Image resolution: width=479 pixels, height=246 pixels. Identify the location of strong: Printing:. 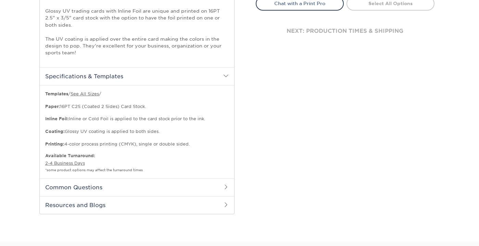
(55, 144).